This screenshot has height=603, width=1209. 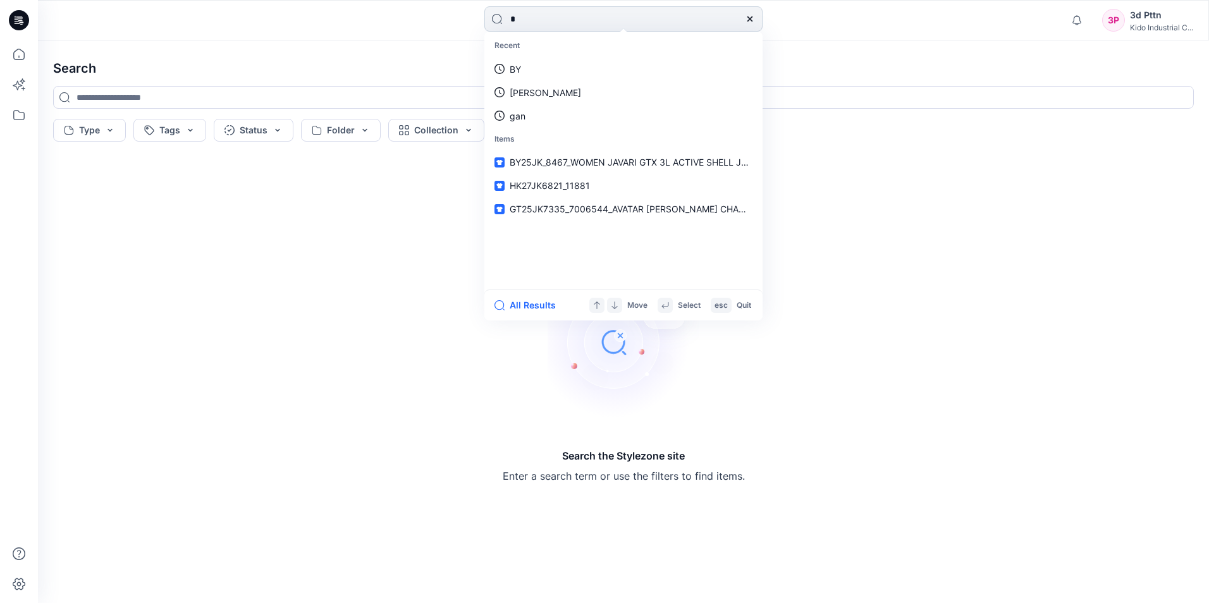 What do you see at coordinates (254, 130) in the screenshot?
I see `button: Status` at bounding box center [254, 130].